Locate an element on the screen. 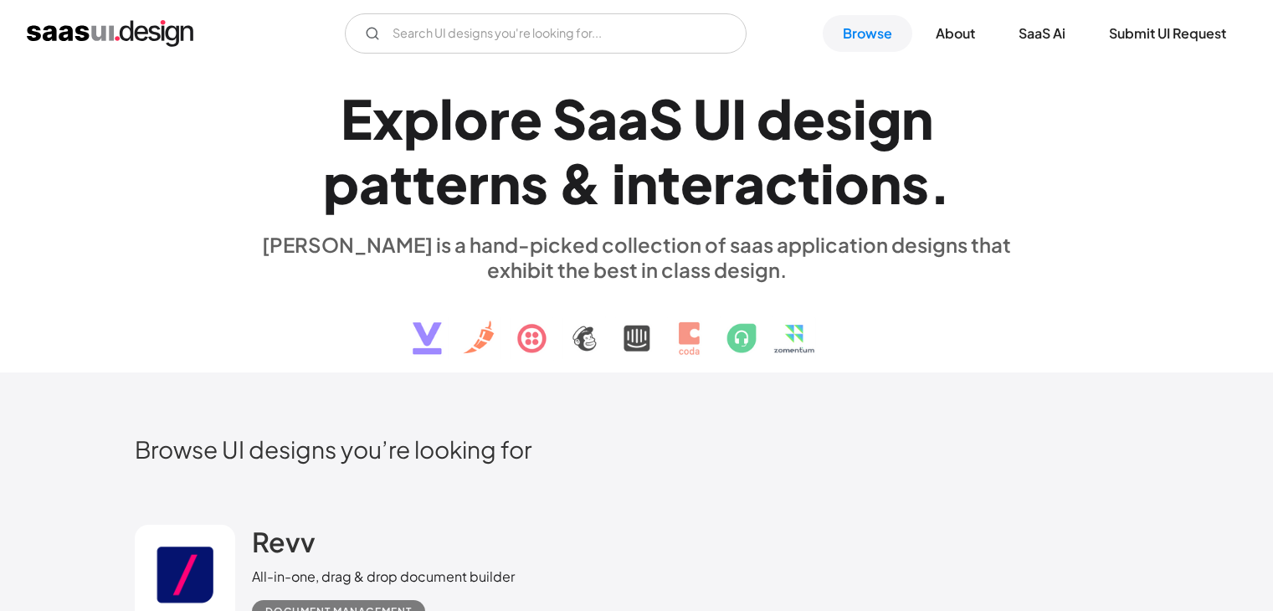 This screenshot has height=611, width=1273. form: Email Form is located at coordinates (546, 33).